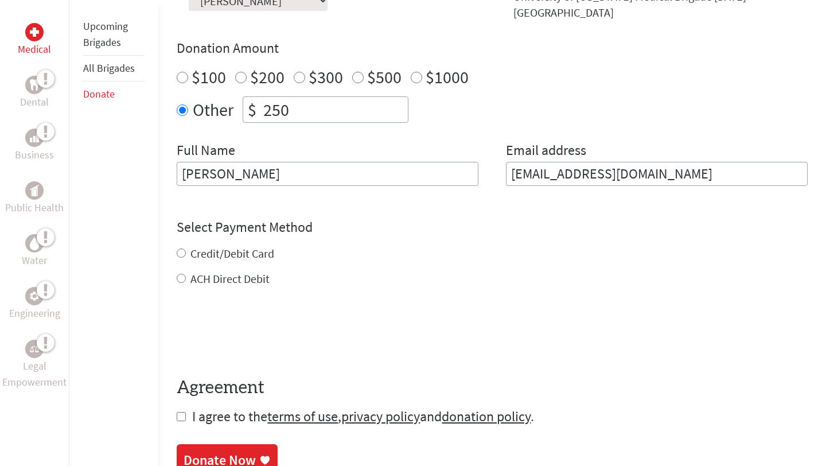 The height and width of the screenshot is (466, 826). Describe the element at coordinates (209, 77) in the screenshot. I see `label: $100` at that location.